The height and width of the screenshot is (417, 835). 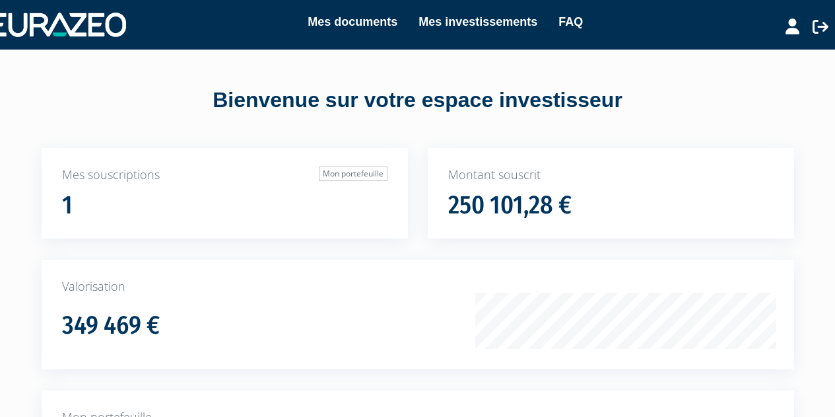 What do you see at coordinates (111, 325) in the screenshot?
I see `h1: 349 469 €` at bounding box center [111, 325].